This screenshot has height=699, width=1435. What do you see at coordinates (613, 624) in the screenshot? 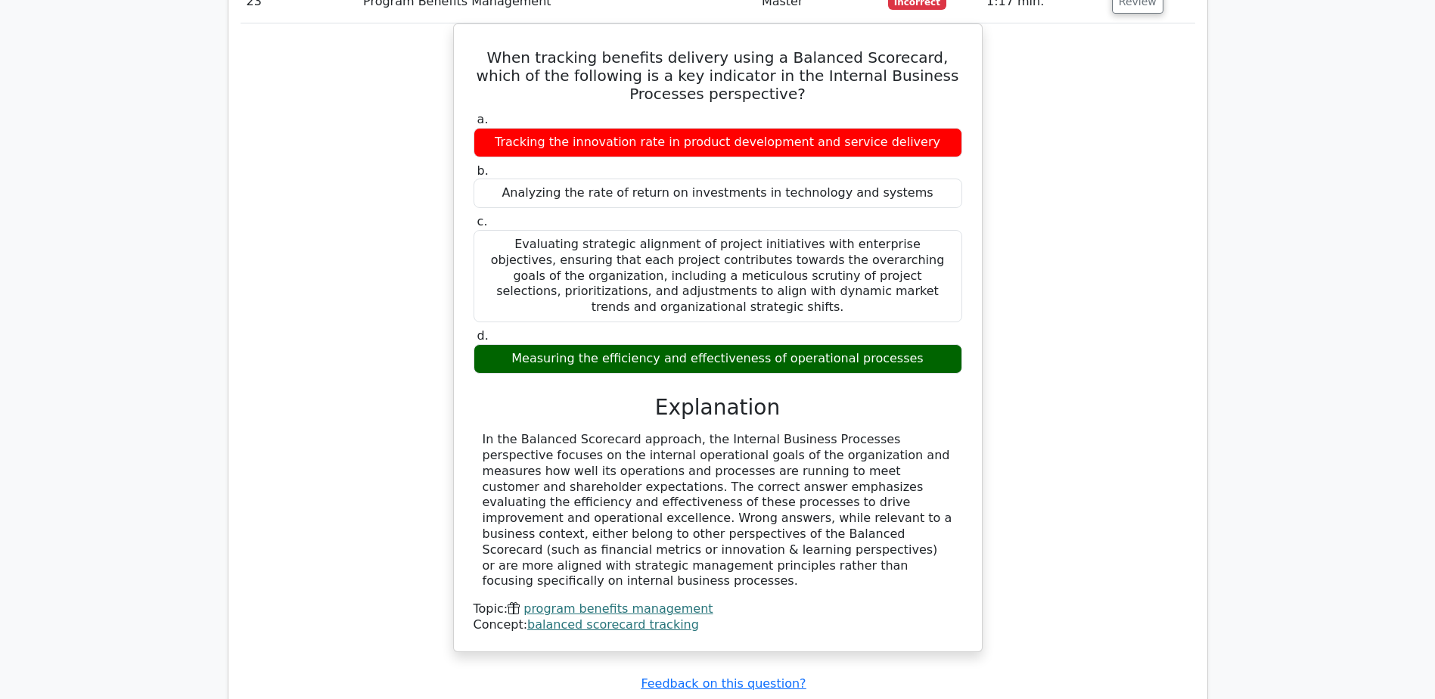
I see `a: balanced scorecard tracking` at bounding box center [613, 624].